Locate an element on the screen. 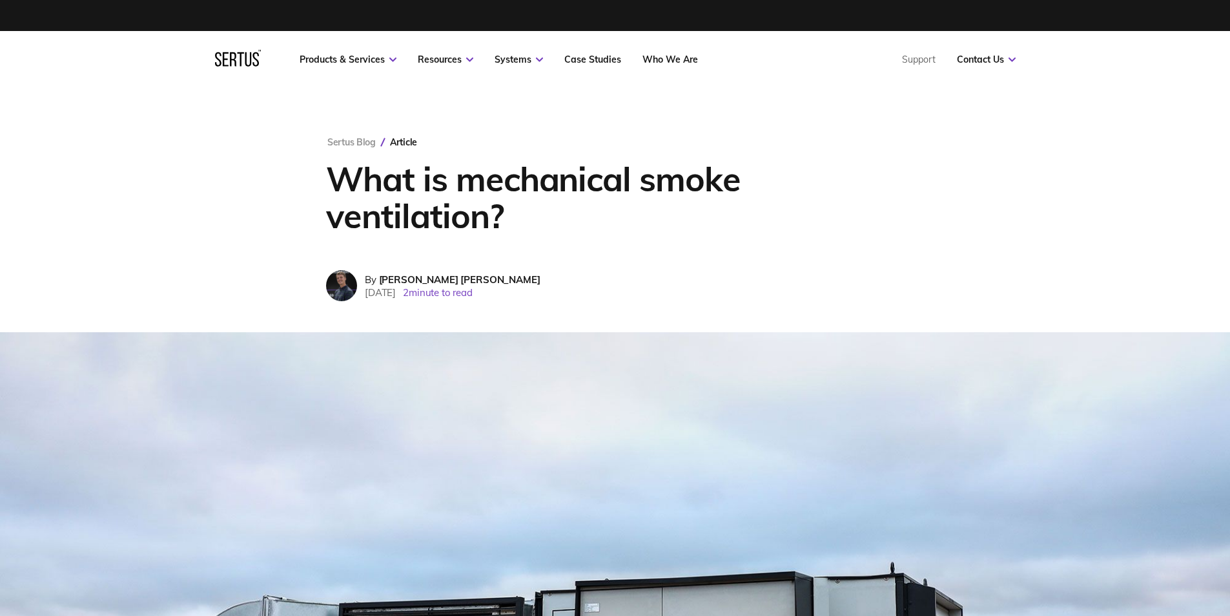 The height and width of the screenshot is (616, 1230). a: Systems is located at coordinates (519, 59).